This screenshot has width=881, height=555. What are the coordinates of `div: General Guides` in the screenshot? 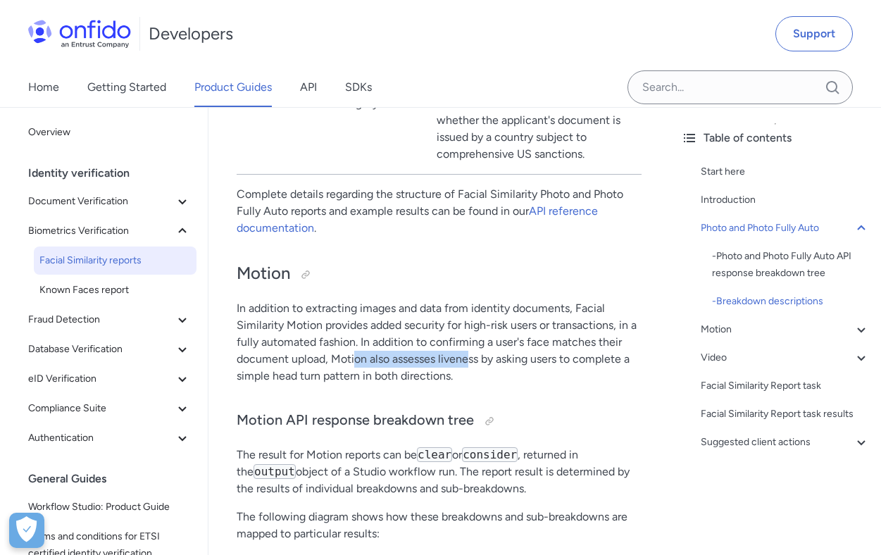 It's located at (115, 479).